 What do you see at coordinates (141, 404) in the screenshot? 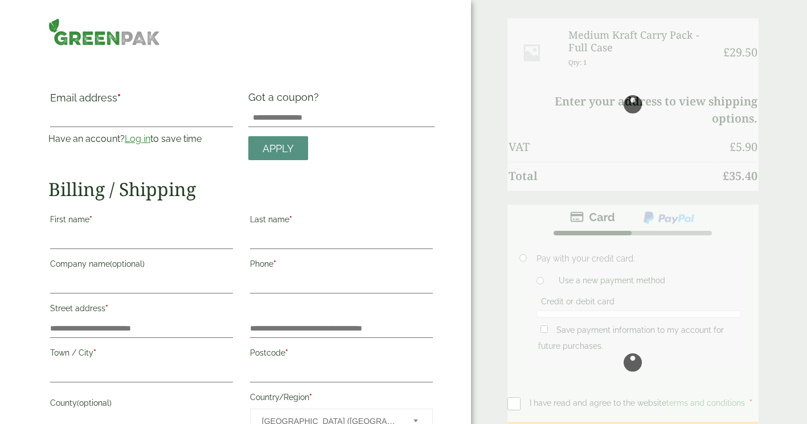
I see `label: County` at bounding box center [141, 404].